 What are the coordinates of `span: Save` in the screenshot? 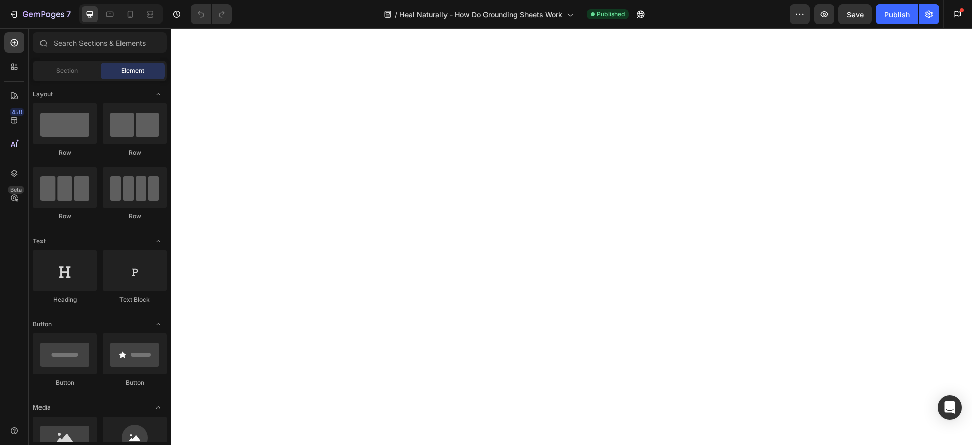 It's located at (855, 14).